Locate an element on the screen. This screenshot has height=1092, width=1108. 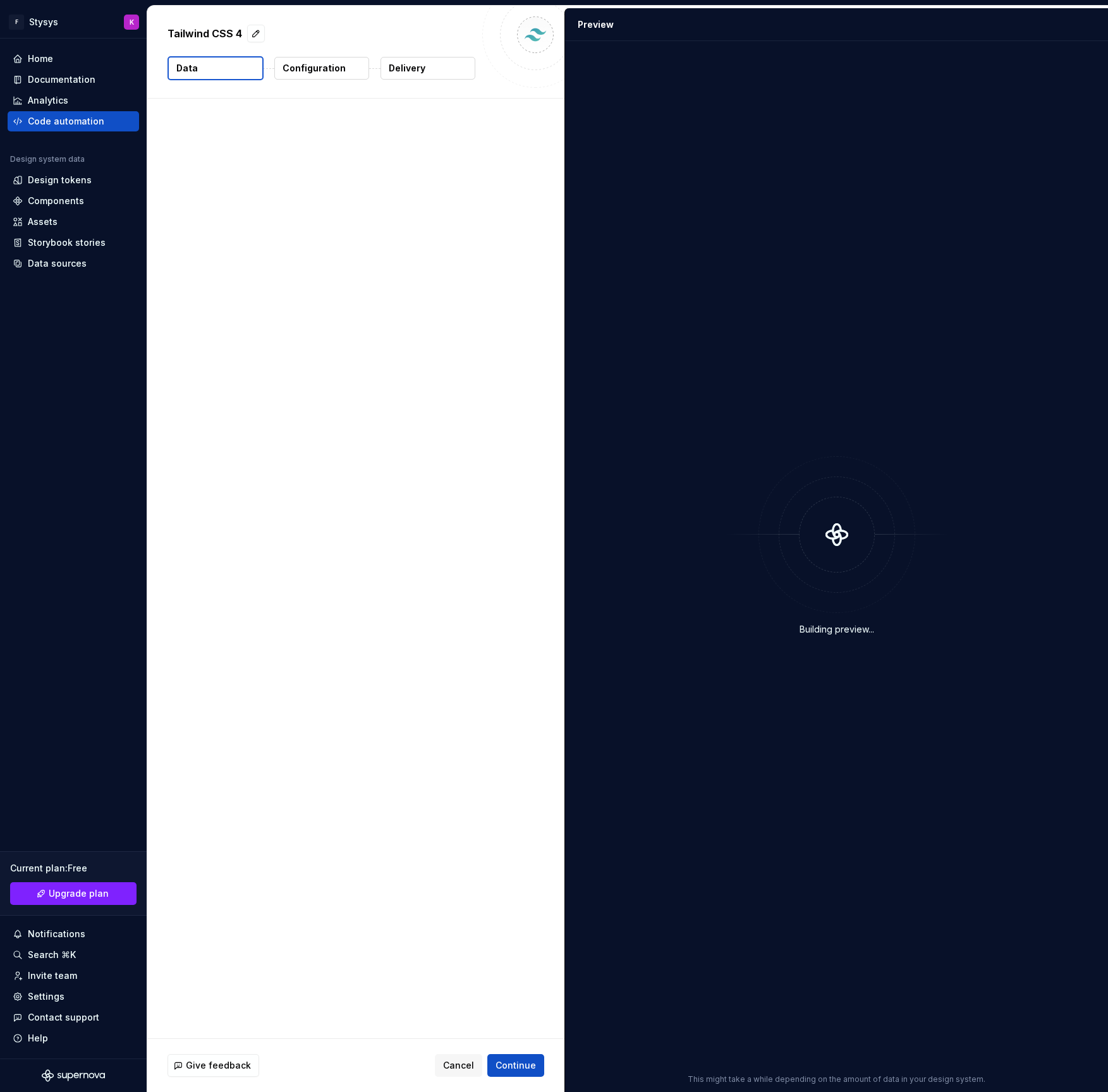
p: Data is located at coordinates (187, 68).